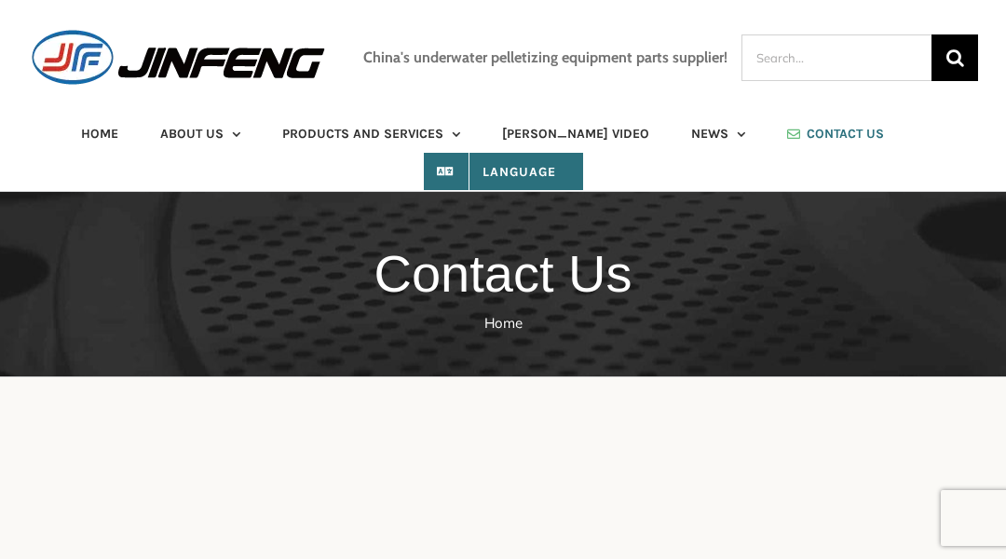  Describe the element at coordinates (710, 134) in the screenshot. I see `span: NEWS` at that location.